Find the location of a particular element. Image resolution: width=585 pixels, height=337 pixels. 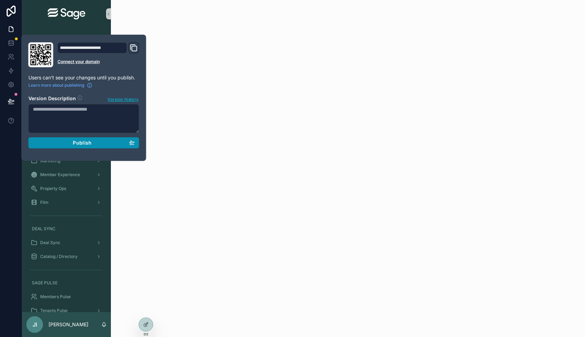

img: App logo is located at coordinates (66, 14).